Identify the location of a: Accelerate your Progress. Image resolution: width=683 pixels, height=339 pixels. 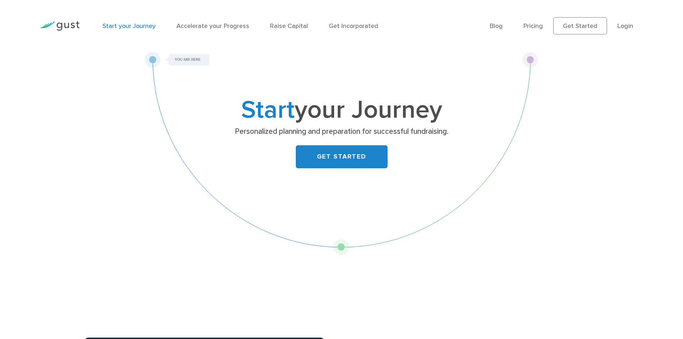
(213, 26).